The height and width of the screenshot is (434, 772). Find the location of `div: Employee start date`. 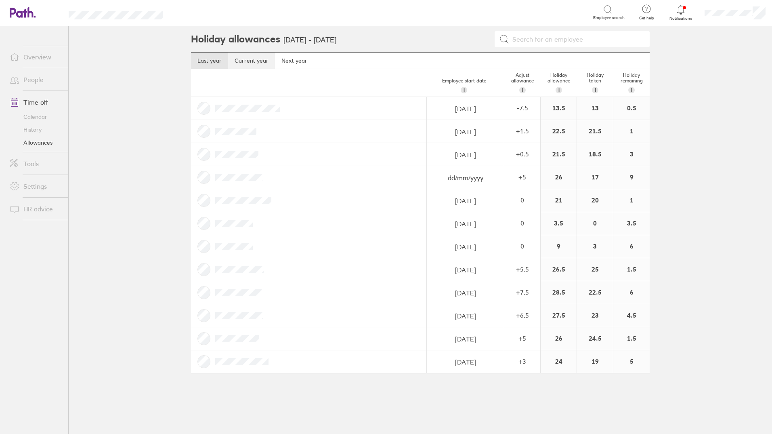

div: Employee start date is located at coordinates (464, 86).